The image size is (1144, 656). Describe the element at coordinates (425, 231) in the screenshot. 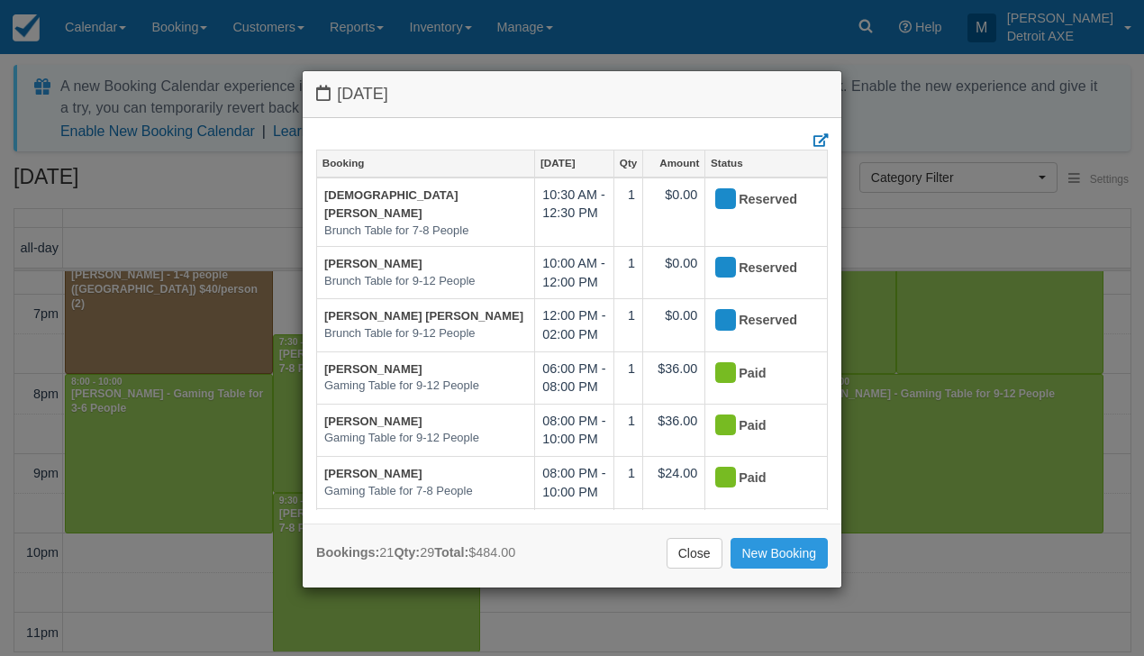

I see `em: Brunch Table for 7-8 People` at that location.